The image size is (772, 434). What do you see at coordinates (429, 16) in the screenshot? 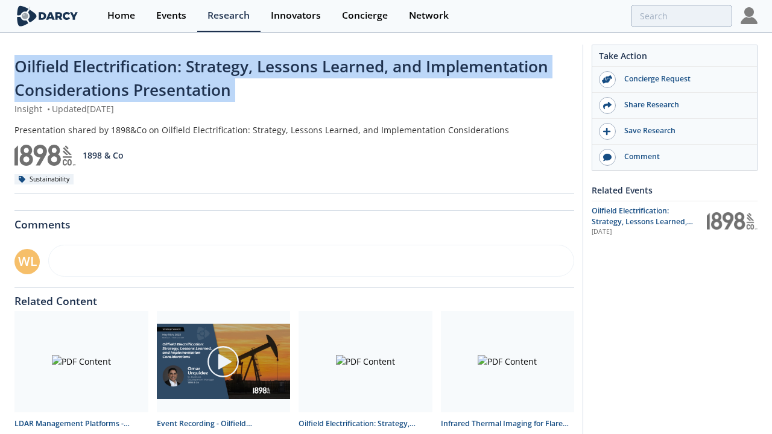
I see `div: Network` at bounding box center [429, 16].